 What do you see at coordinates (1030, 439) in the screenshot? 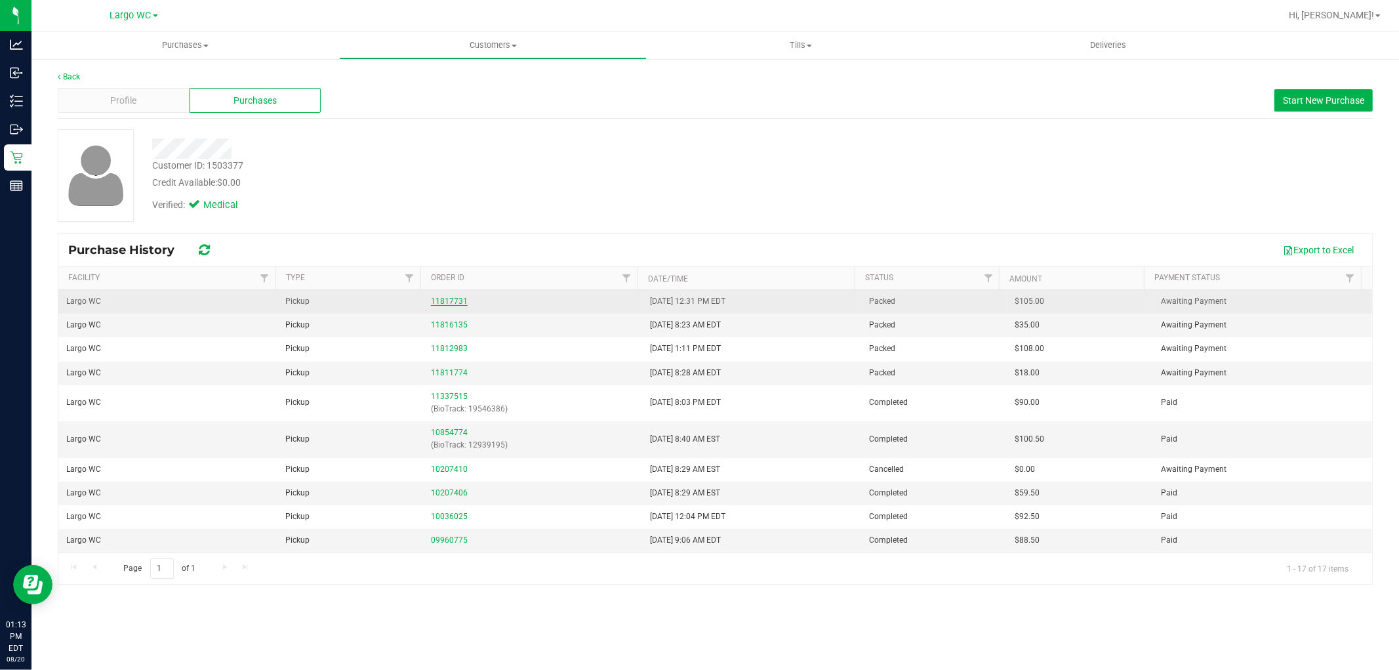
I see `span: $100.50` at bounding box center [1030, 439].